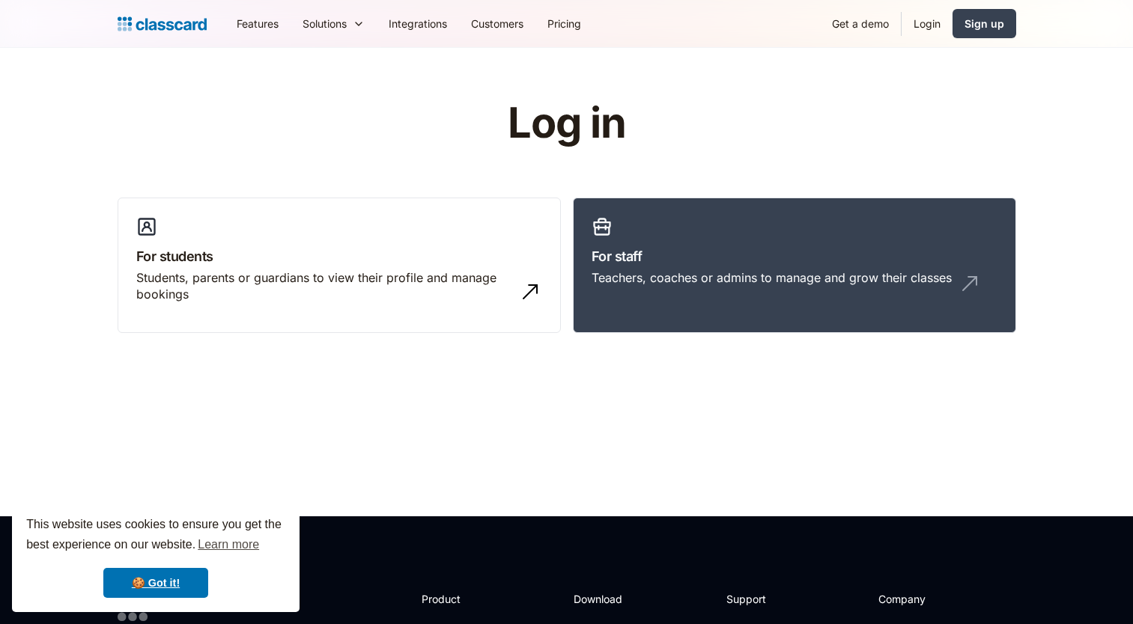 This screenshot has width=1133, height=624. I want to click on a: dismiss cookie message, so click(156, 583).